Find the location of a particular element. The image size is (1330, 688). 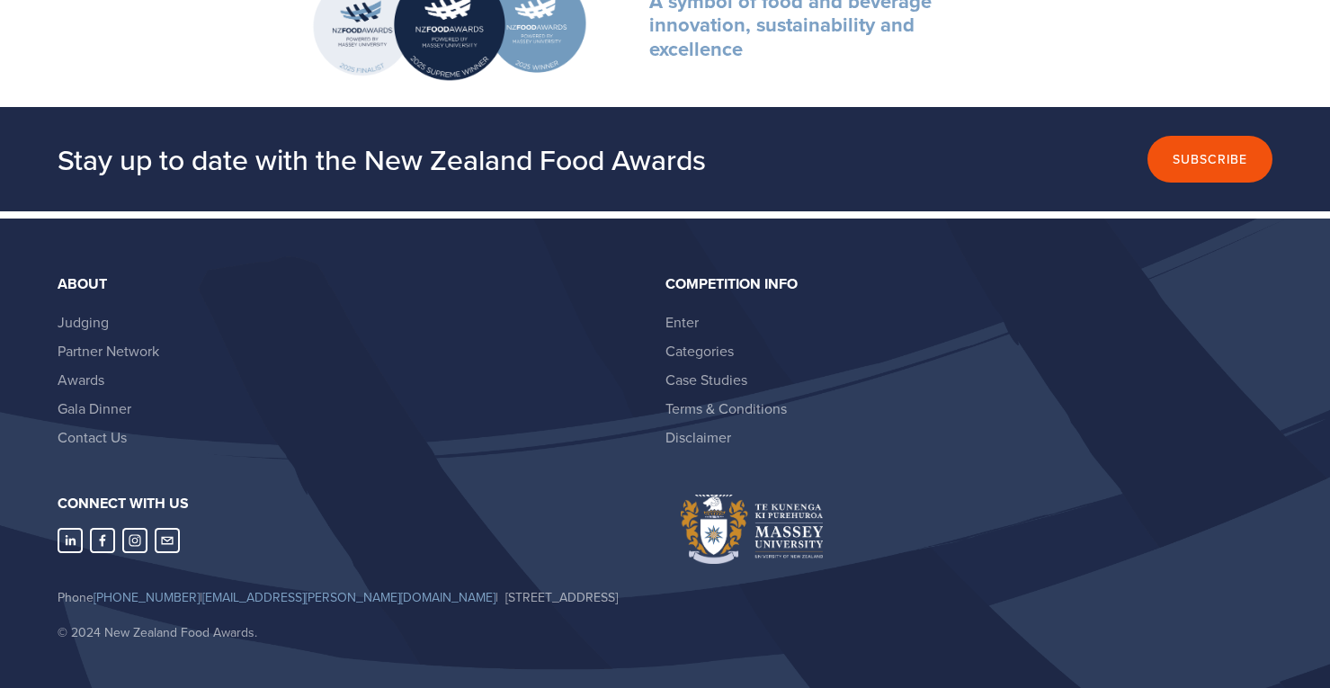

a: Awards is located at coordinates (81, 379).